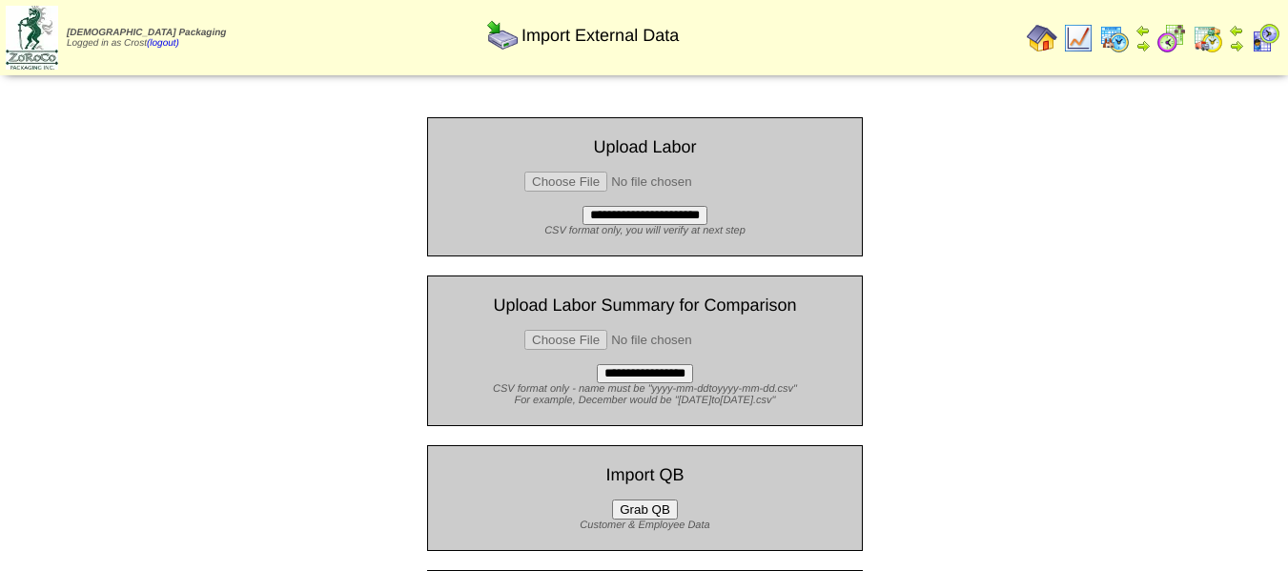 The height and width of the screenshot is (571, 1288). I want to click on div: Upload Labor, so click(645, 147).